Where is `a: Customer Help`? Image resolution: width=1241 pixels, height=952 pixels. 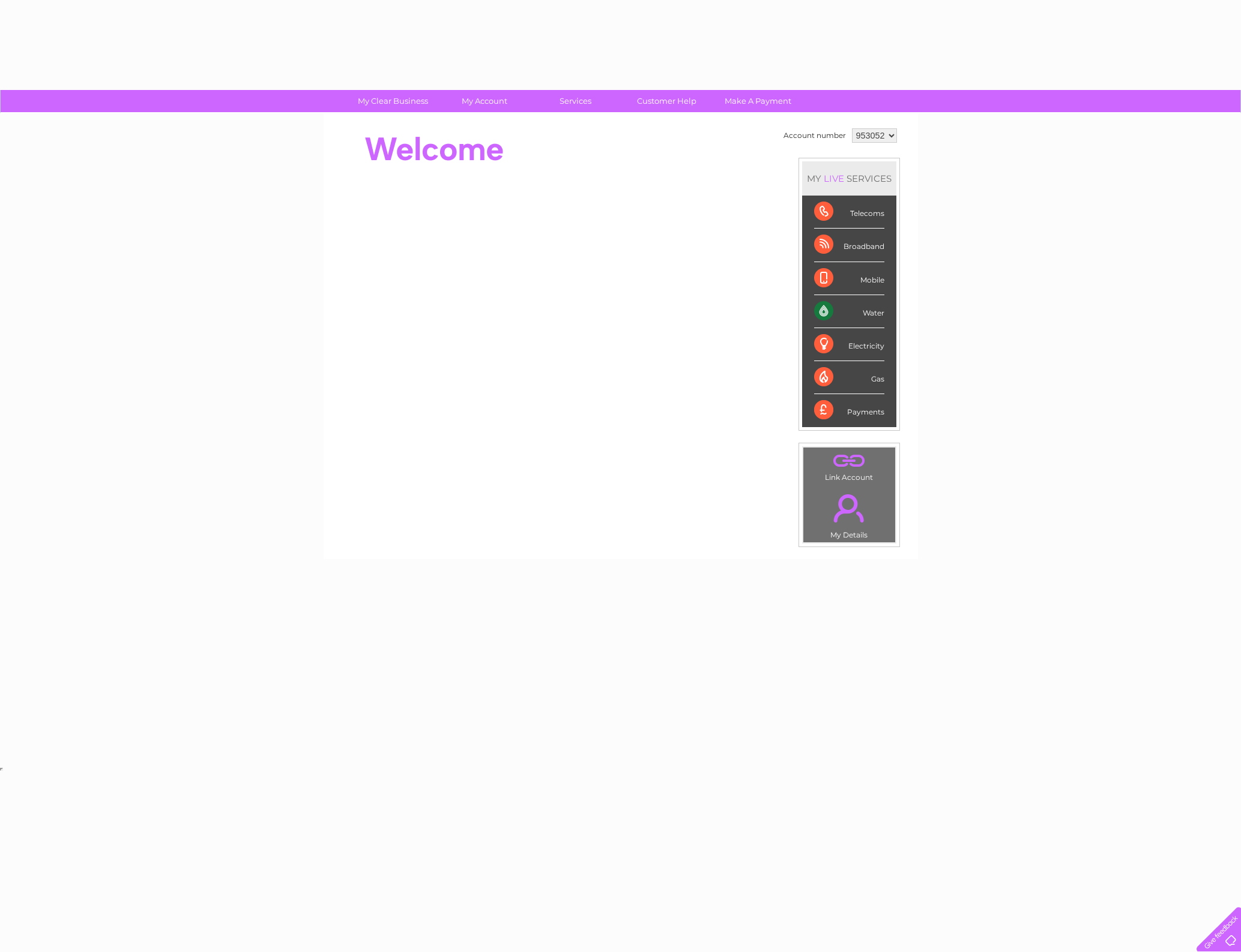
a: Customer Help is located at coordinates (666, 101).